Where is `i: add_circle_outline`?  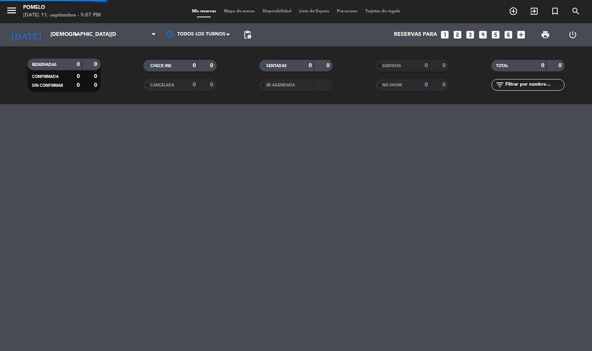 i: add_circle_outline is located at coordinates (513, 11).